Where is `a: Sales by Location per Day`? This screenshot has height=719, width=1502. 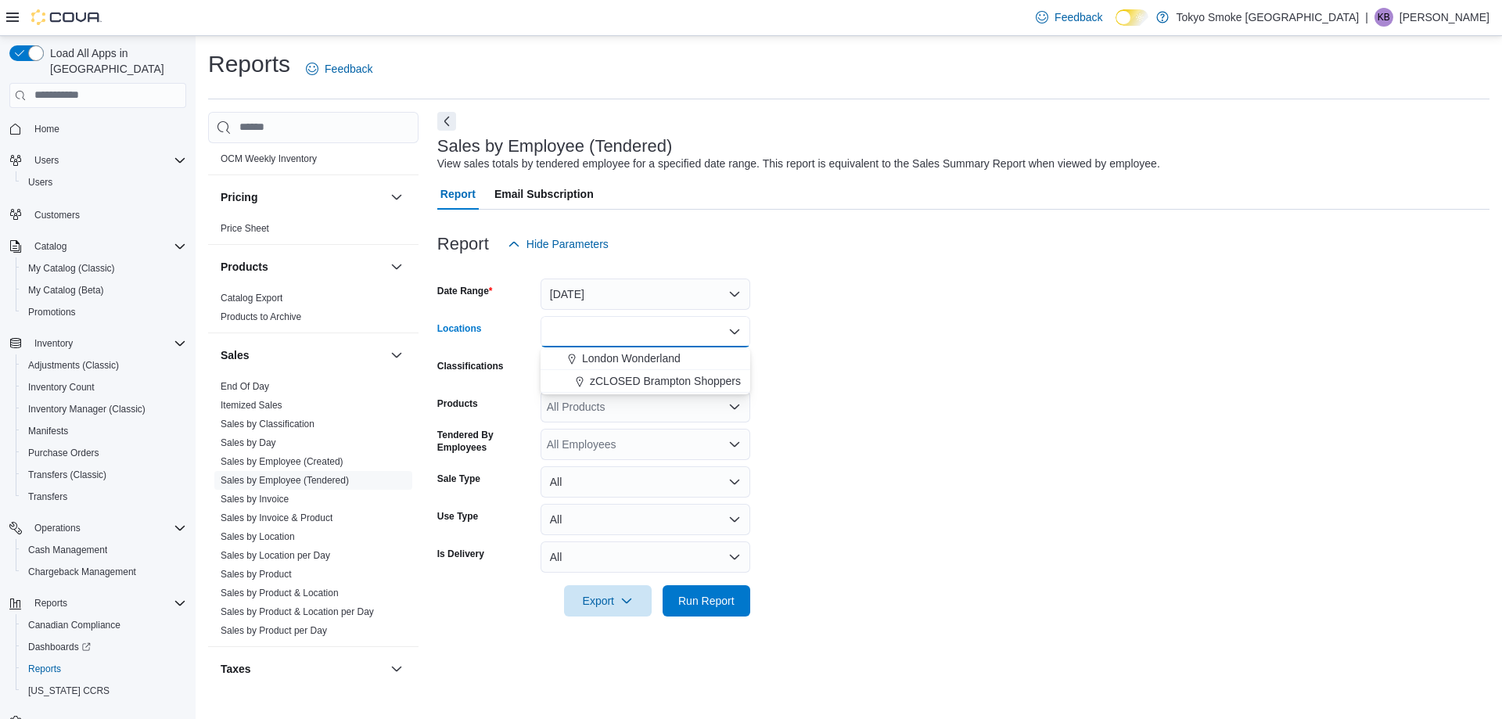
a: Sales by Location per Day is located at coordinates (275, 555).